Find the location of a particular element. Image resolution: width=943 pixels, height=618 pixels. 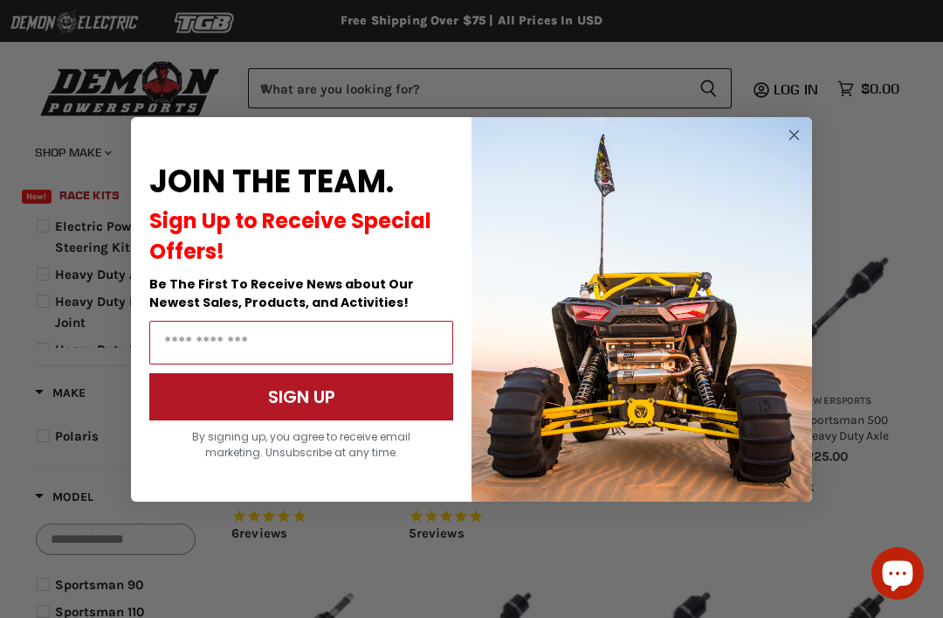

img: a9095488-b6e7-41ba-879d-588abfab540b.jpeg is located at coordinates (642, 309).